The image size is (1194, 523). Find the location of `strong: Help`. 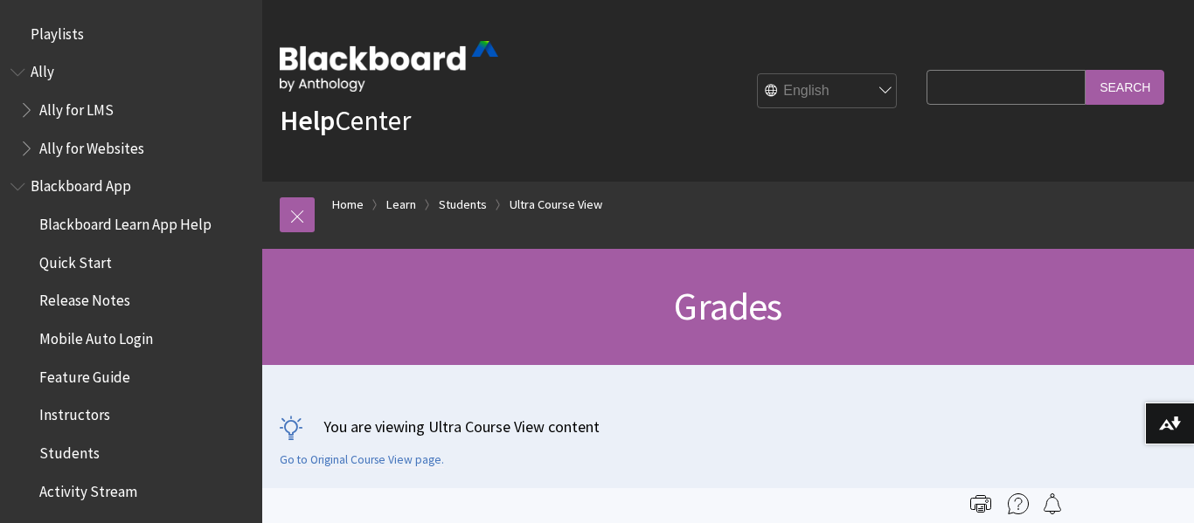

strong: Help is located at coordinates (307, 121).